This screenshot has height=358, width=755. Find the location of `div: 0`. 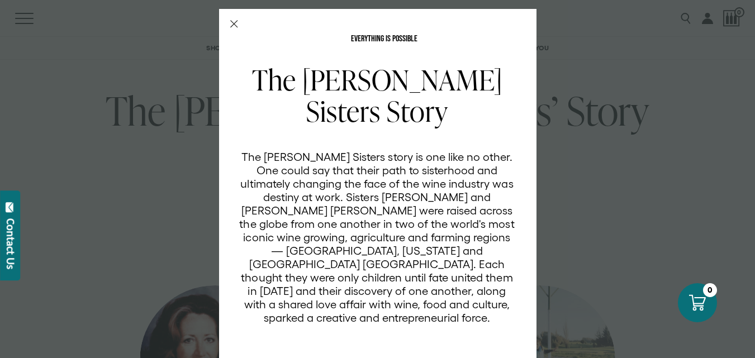

div: 0 is located at coordinates (710, 290).